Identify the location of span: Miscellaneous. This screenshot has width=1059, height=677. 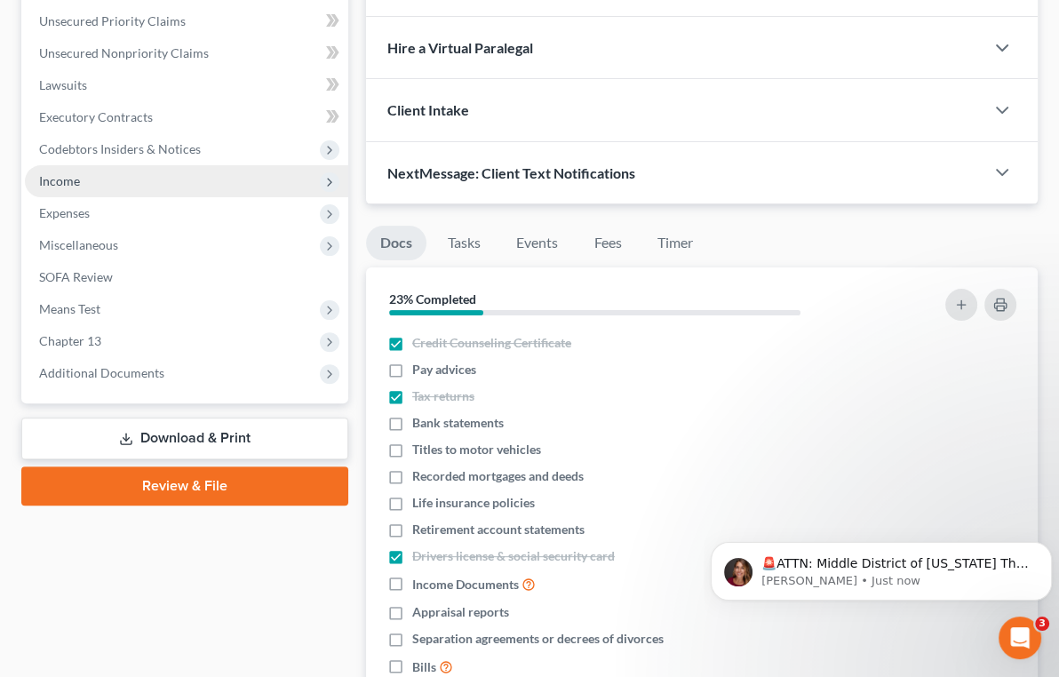
(78, 244).